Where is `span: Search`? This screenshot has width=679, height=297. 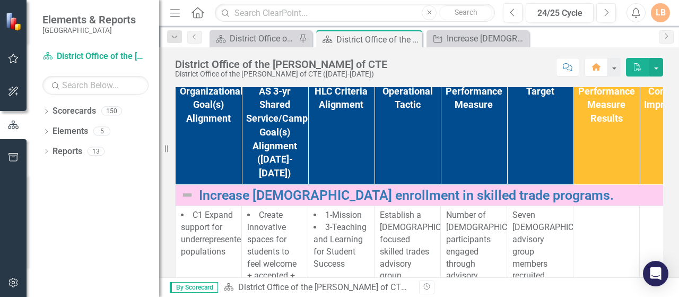 span: Search is located at coordinates (466, 12).